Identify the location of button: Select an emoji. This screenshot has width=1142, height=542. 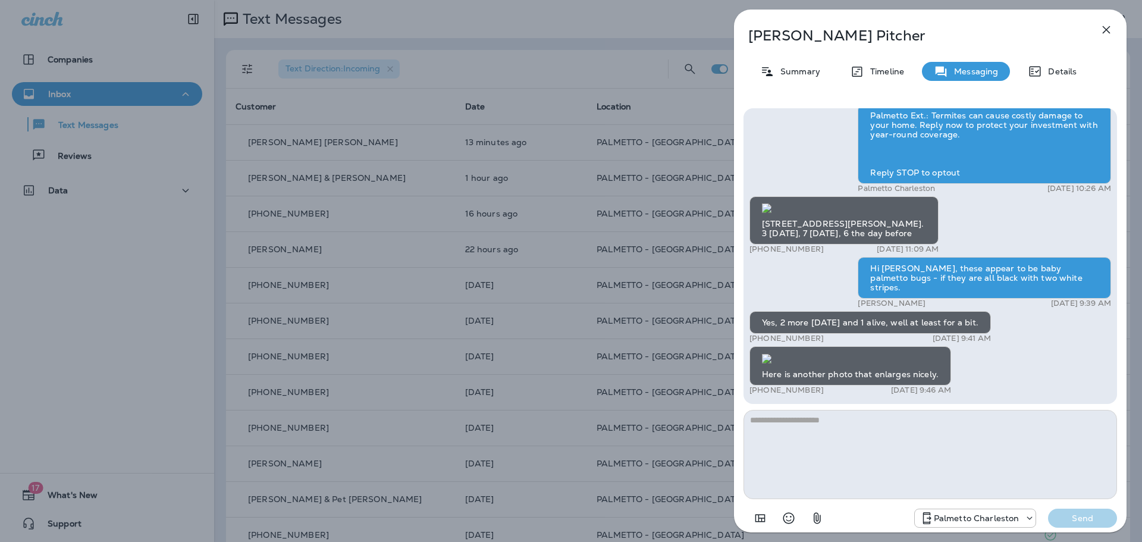
(789, 518).